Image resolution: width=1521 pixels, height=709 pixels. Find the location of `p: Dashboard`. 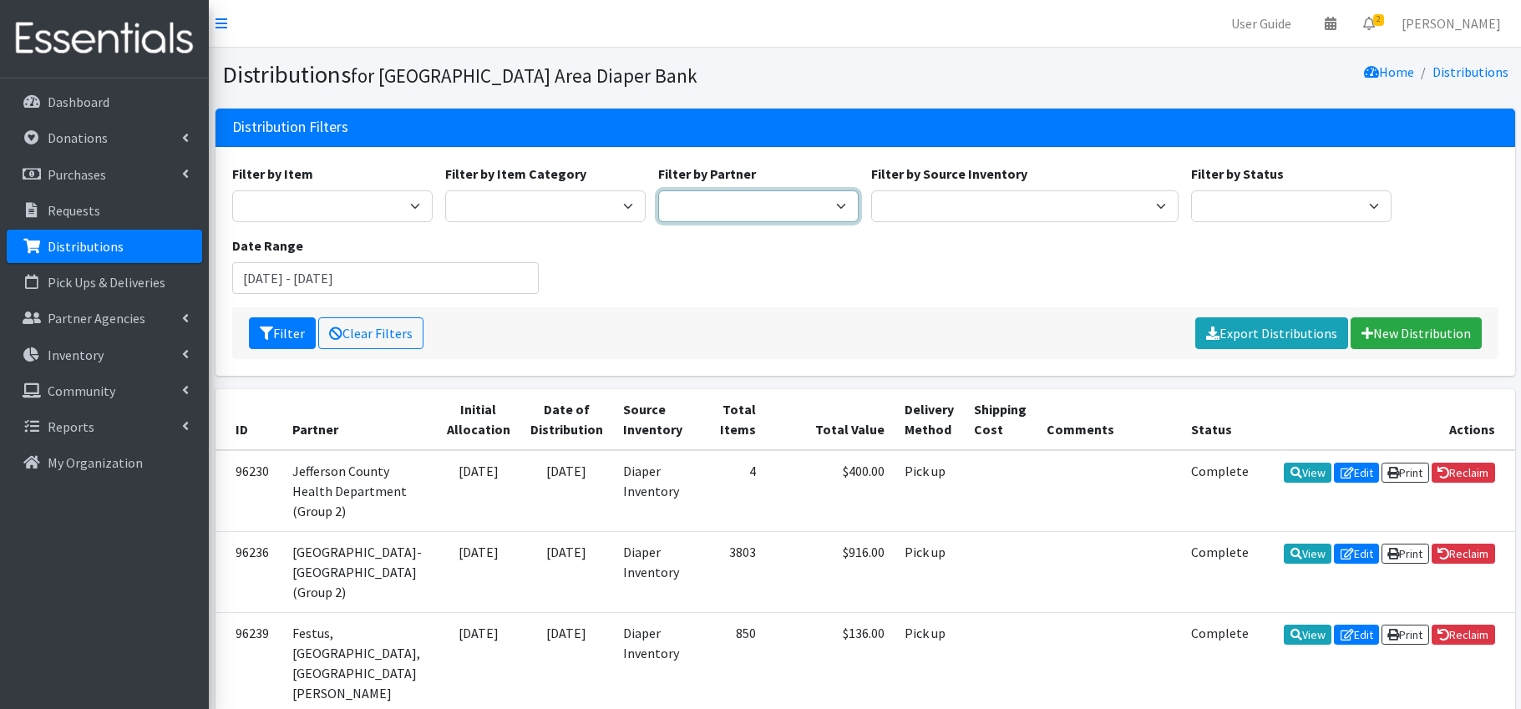

p: Dashboard is located at coordinates (79, 102).